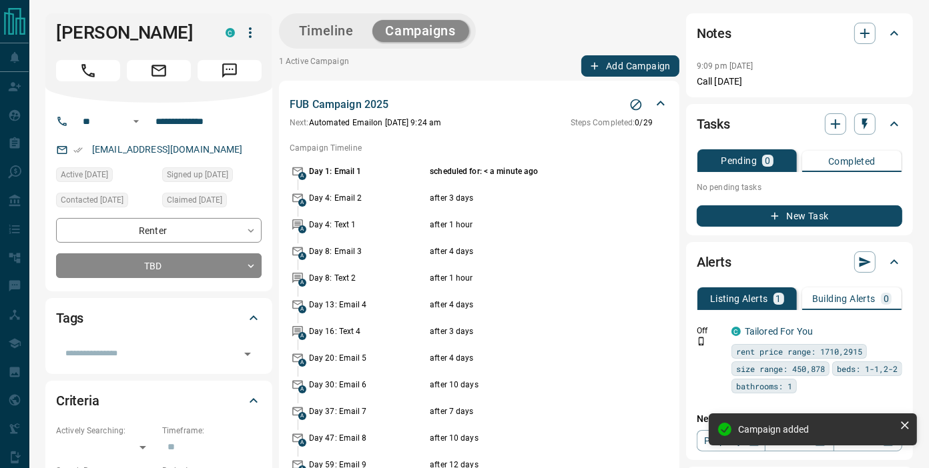  Describe the element at coordinates (368, 438) in the screenshot. I see `p: Day 47: Email 8` at that location.